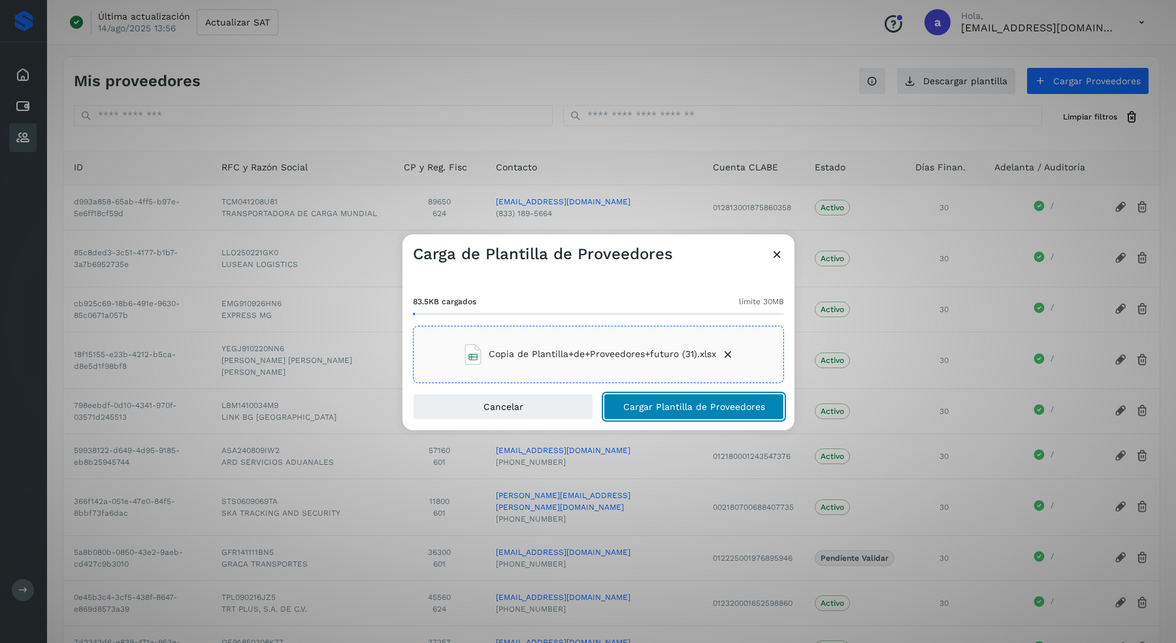 The width and height of the screenshot is (1176, 643). I want to click on span: 83.5KB cargados, so click(444, 302).